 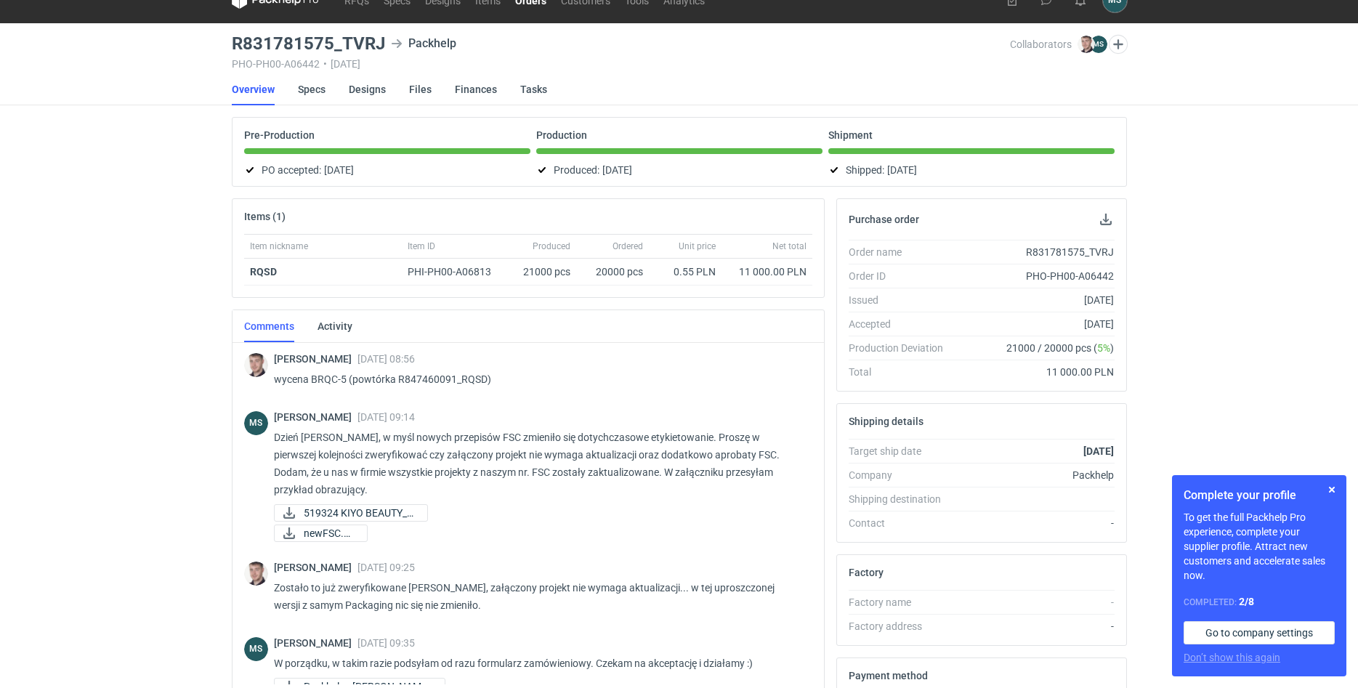 What do you see at coordinates (351, 513) in the screenshot?
I see `a: 519324 KIYO BEAUTY_p...` at bounding box center [351, 513].